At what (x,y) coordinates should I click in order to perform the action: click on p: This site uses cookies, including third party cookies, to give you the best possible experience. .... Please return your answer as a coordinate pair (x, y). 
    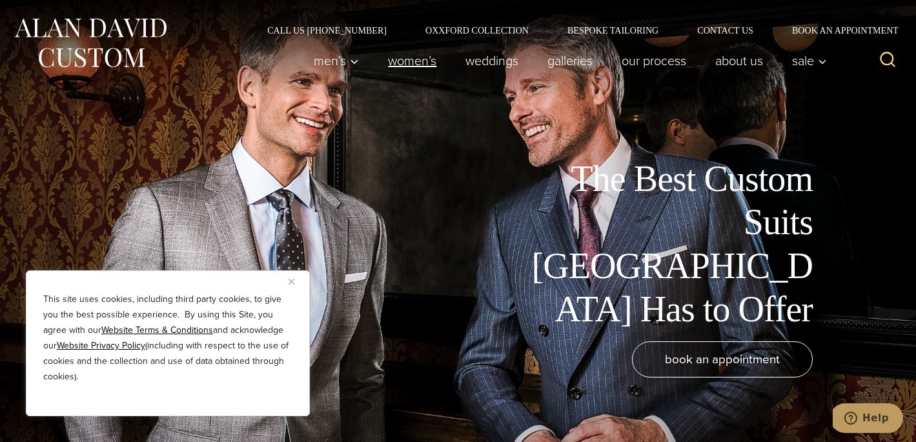
    Looking at the image, I should click on (168, 338).